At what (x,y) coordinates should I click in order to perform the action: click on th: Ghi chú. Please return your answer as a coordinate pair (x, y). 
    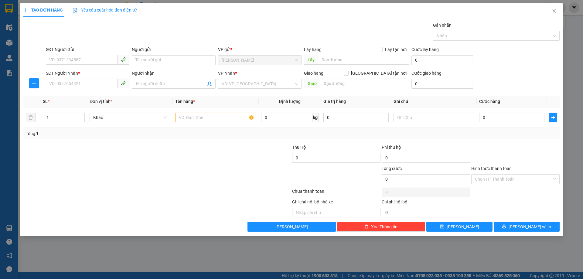
    Looking at the image, I should click on (434, 101).